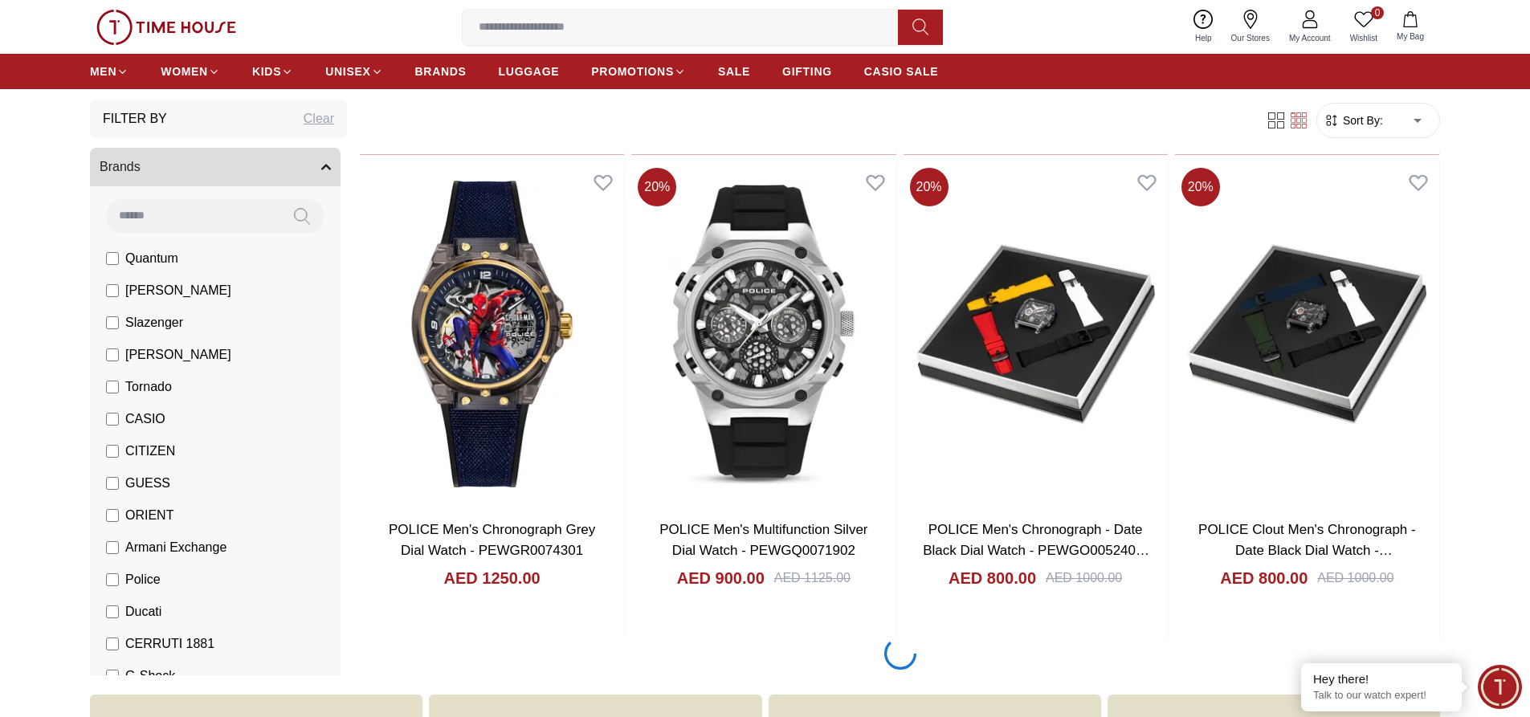 The width and height of the screenshot is (1530, 717). I want to click on a: CASIO SALE, so click(901, 71).